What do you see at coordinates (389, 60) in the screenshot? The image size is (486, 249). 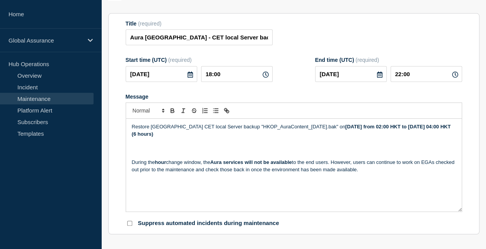 I see `div: End time (UTC)` at bounding box center [389, 60].